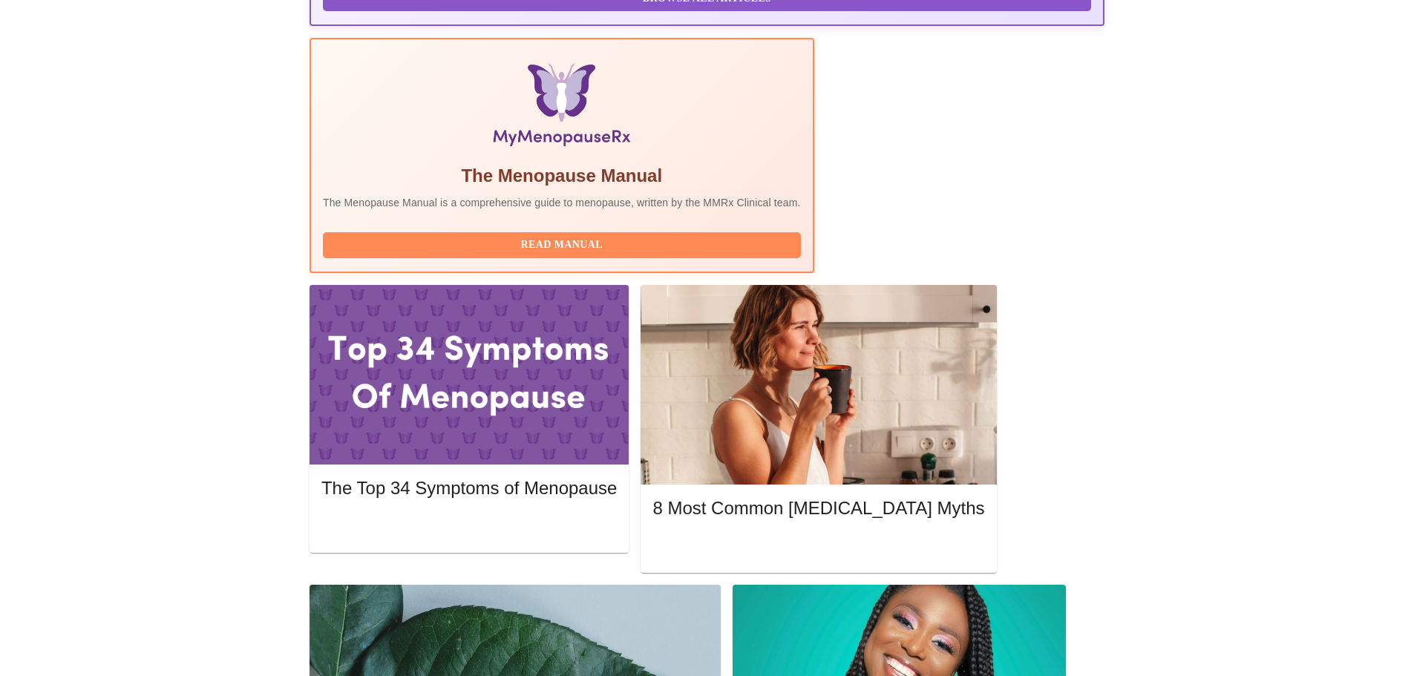 Image resolution: width=1414 pixels, height=676 pixels. What do you see at coordinates (562, 245) in the screenshot?
I see `button: Read Manual` at bounding box center [562, 245].